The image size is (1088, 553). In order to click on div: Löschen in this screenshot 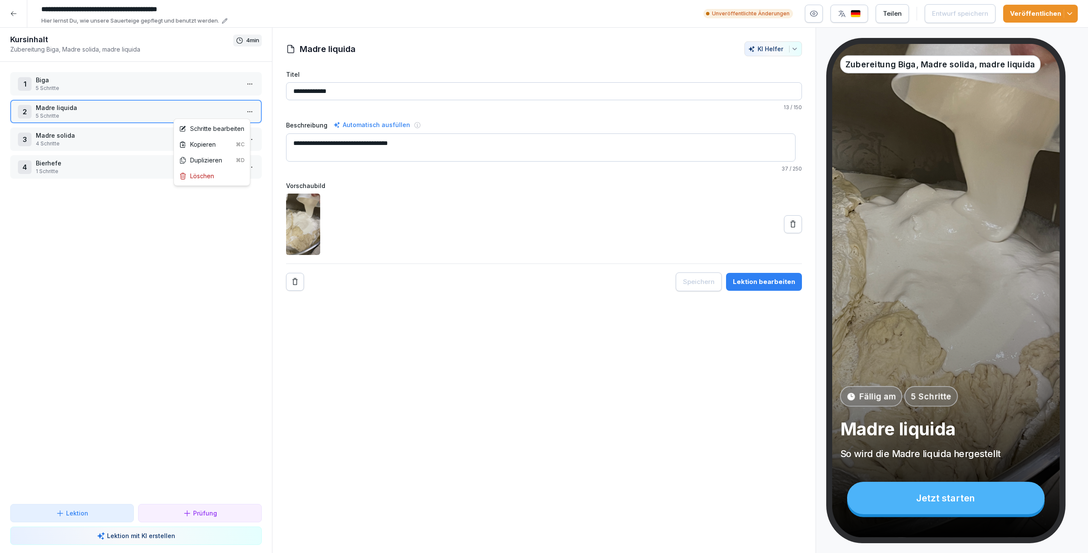, I will do `click(196, 176)`.